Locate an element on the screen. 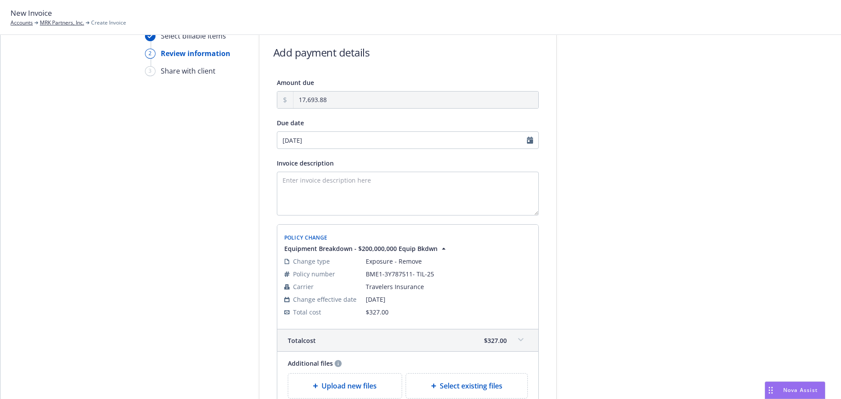  input: 0.00 is located at coordinates (416, 100).